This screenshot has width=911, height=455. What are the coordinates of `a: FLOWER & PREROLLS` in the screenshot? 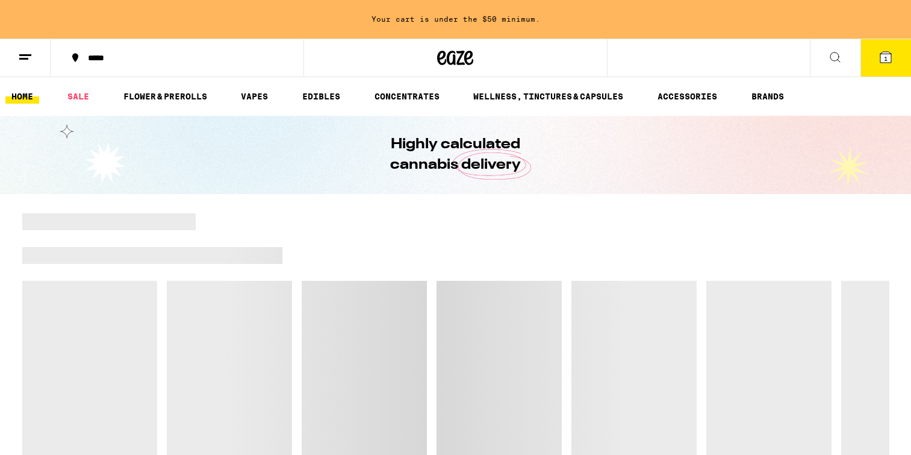 It's located at (165, 96).